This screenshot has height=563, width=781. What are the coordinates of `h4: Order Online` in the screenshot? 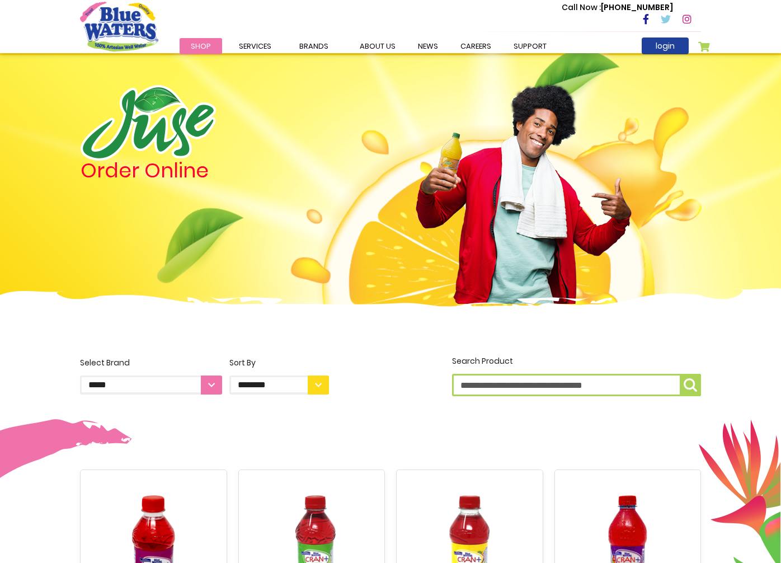 It's located at (205, 171).